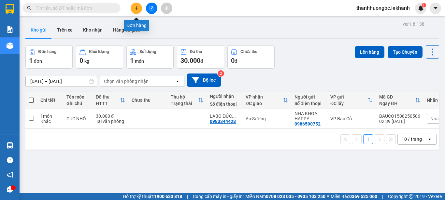  What do you see at coordinates (87, 61) in the screenshot?
I see `span: kg` at bounding box center [87, 61].